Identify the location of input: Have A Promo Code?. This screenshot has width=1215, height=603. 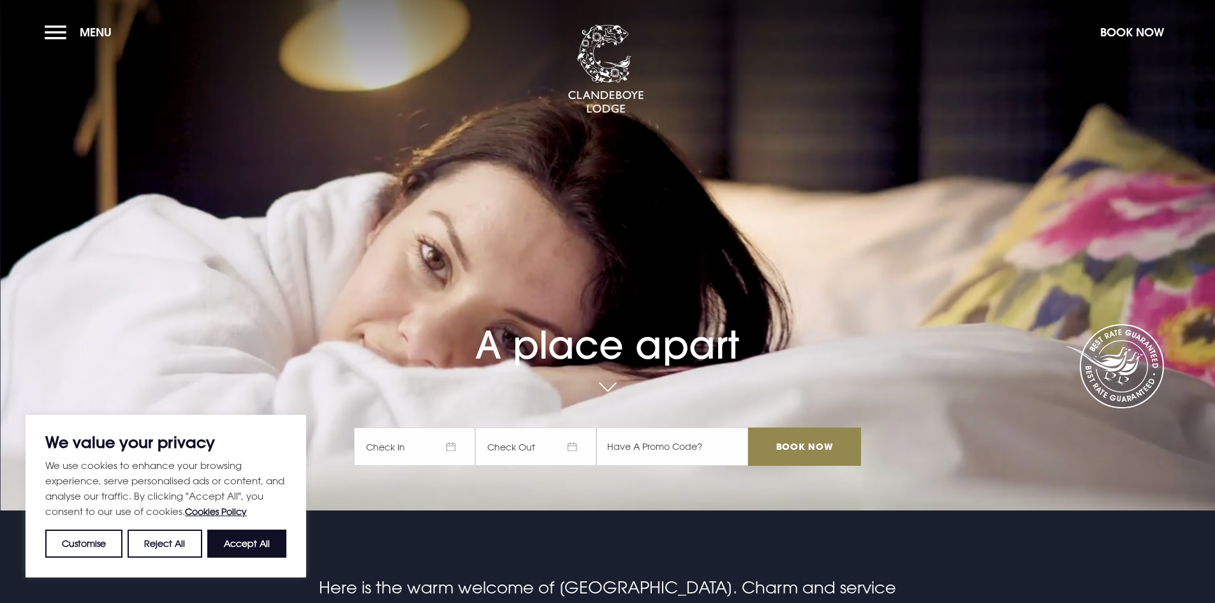
(672, 447).